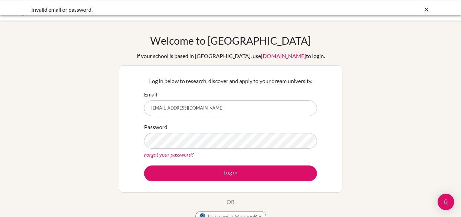 The image size is (461, 217). What do you see at coordinates (230, 81) in the screenshot?
I see `p: Log in below to research, discover and apply to your dream university.` at bounding box center [230, 81].